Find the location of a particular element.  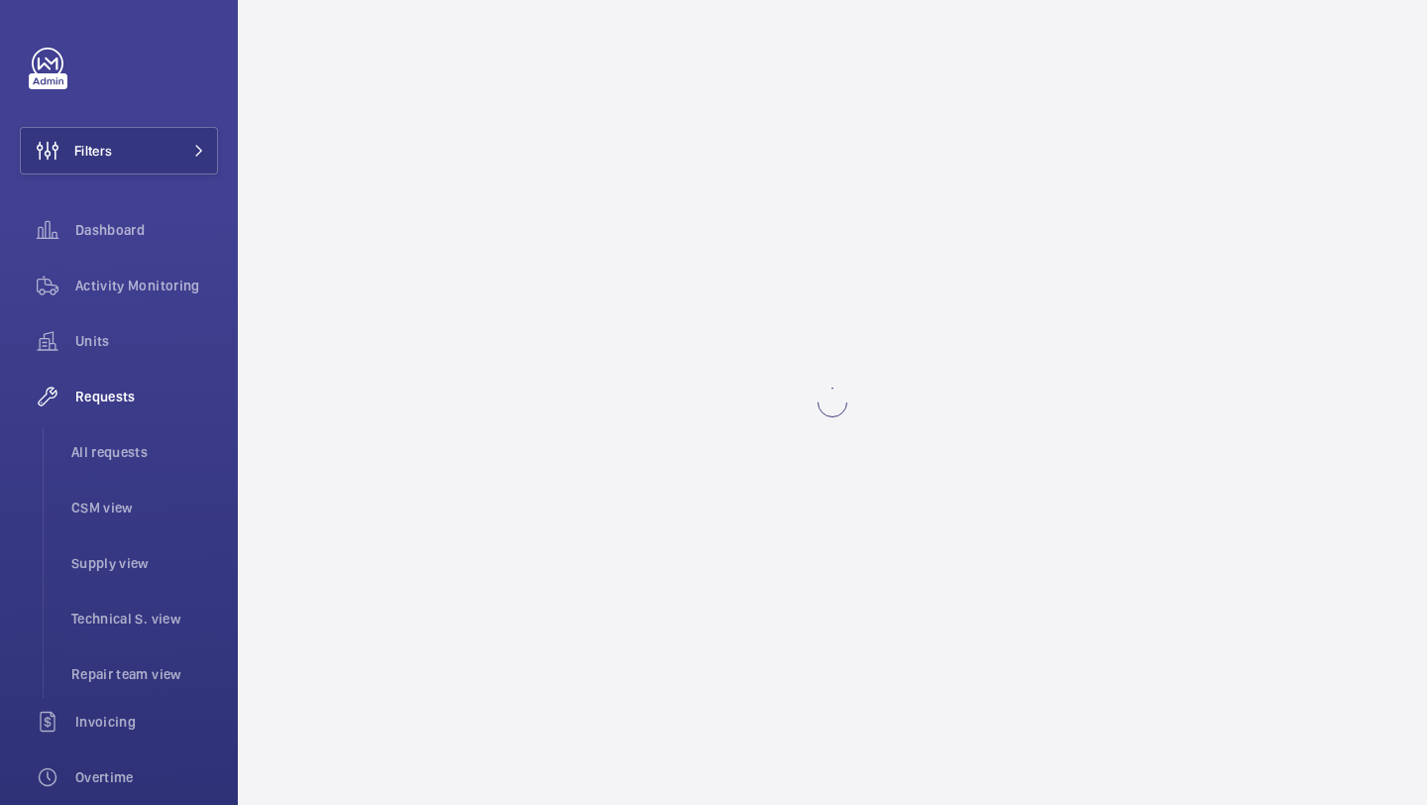

span: CSM view is located at coordinates (145, 508).